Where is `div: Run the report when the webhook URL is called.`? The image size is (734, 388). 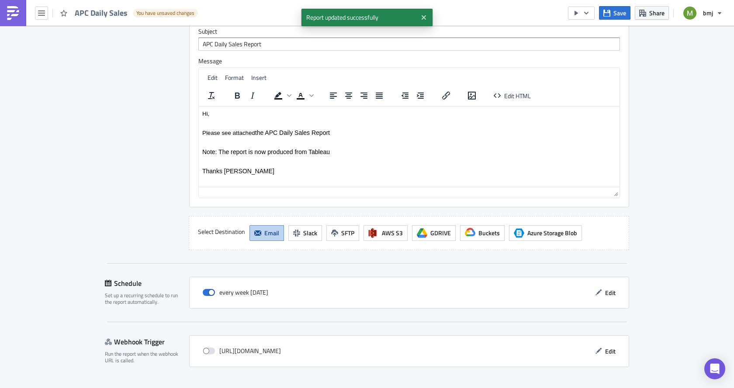 div: Run the report when the webhook URL is called. is located at coordinates (144, 357).